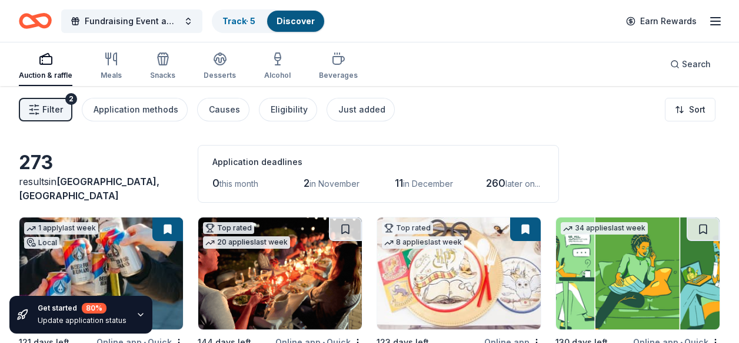 The width and height of the screenshot is (739, 343). Describe the element at coordinates (220, 67) in the screenshot. I see `button: Desserts` at that location.